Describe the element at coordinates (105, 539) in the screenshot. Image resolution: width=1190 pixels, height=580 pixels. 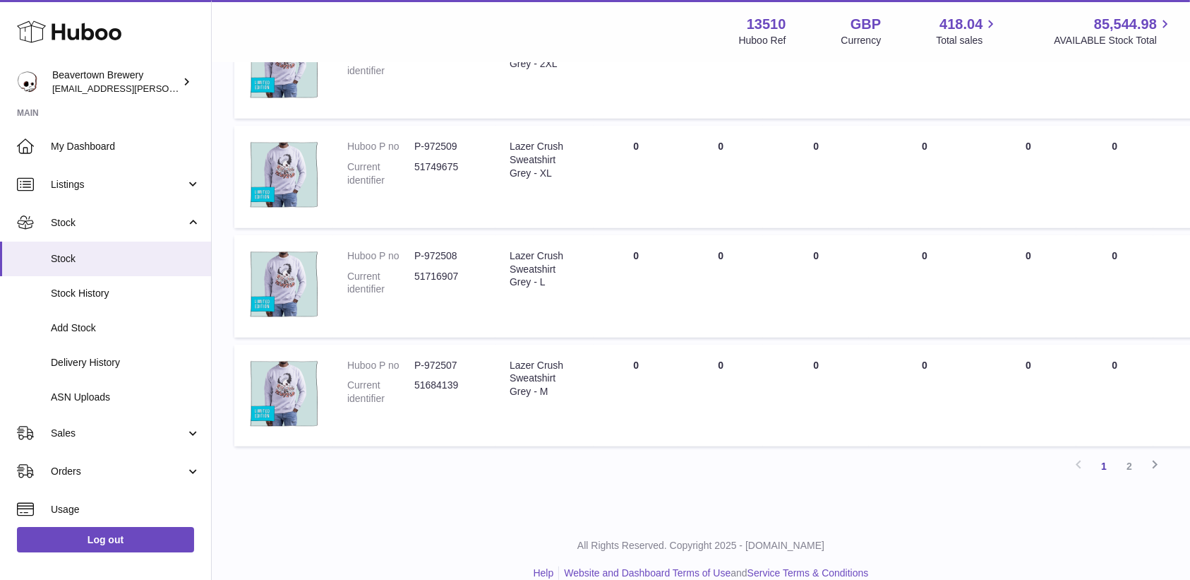
I see `a: Log out` at that location.